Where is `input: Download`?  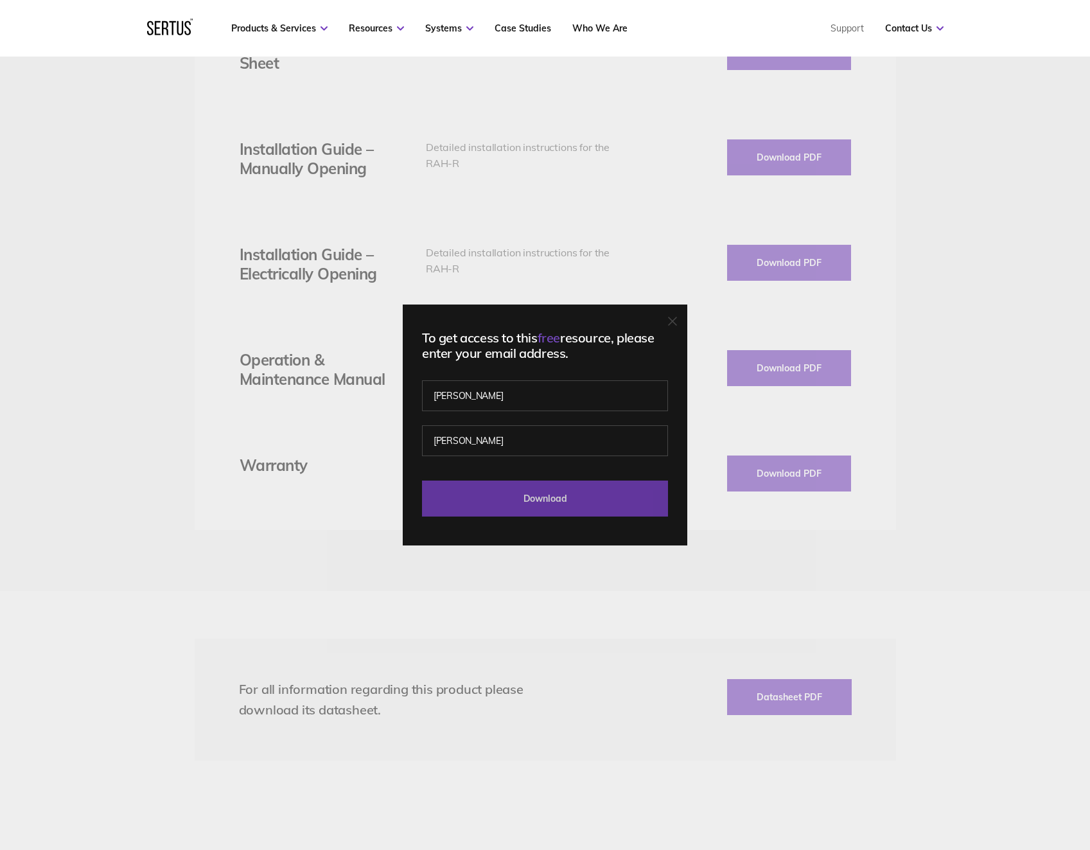 input: Download is located at coordinates (545, 498).